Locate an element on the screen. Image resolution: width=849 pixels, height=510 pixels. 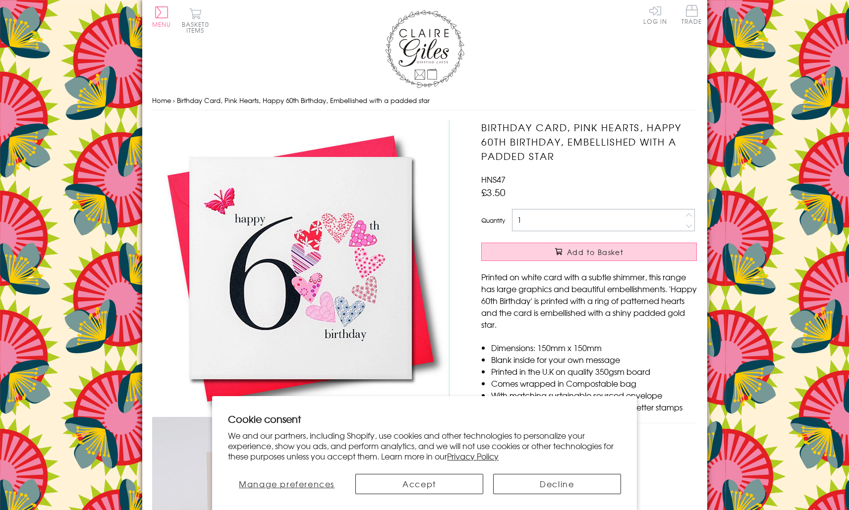
a: Privacy Policy is located at coordinates (473, 456).